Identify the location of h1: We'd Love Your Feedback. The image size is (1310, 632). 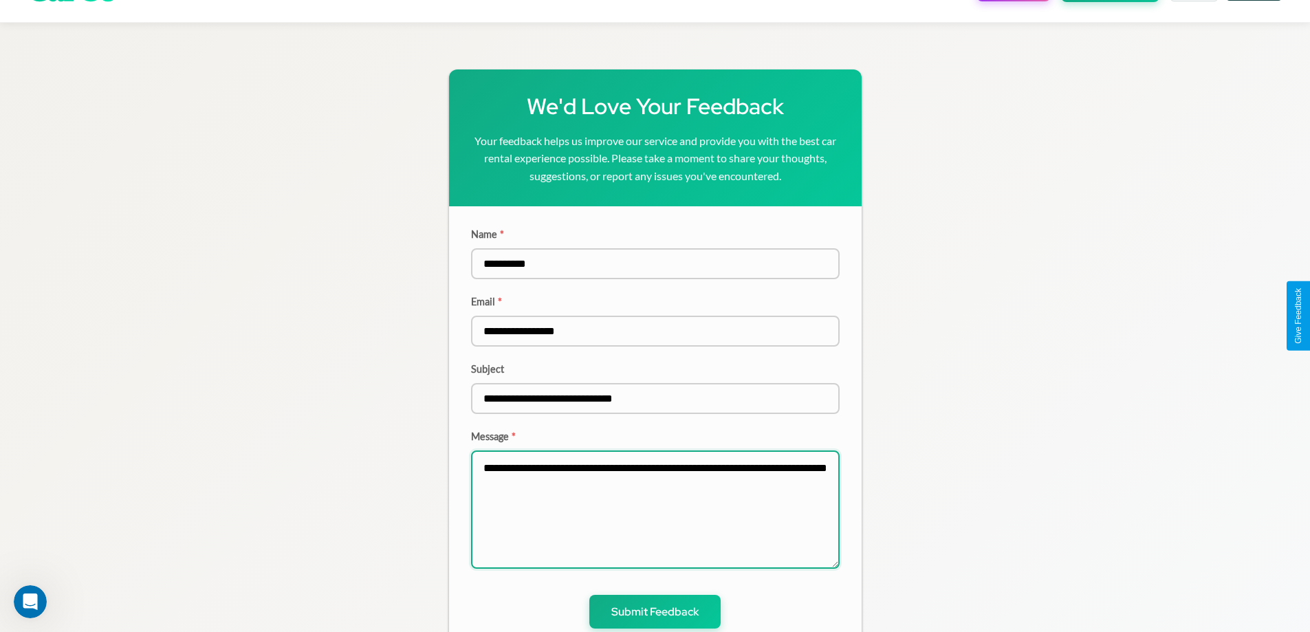
(655, 106).